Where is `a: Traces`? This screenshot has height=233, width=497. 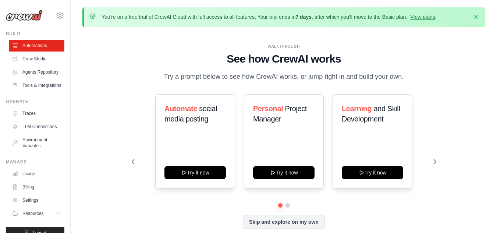 a: Traces is located at coordinates (36, 113).